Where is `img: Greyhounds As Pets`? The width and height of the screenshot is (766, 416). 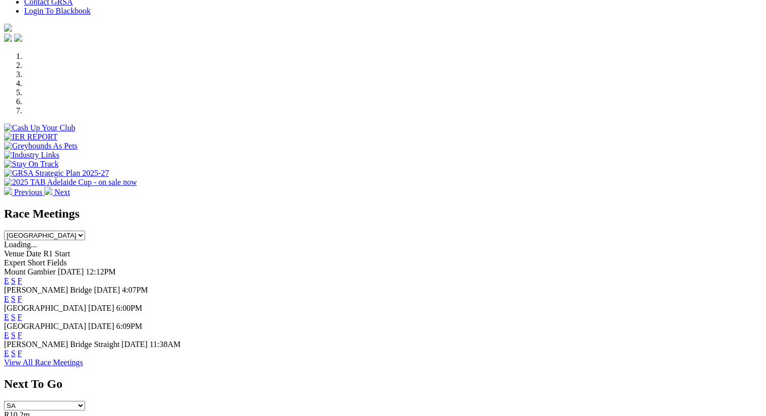 img: Greyhounds As Pets is located at coordinates (41, 146).